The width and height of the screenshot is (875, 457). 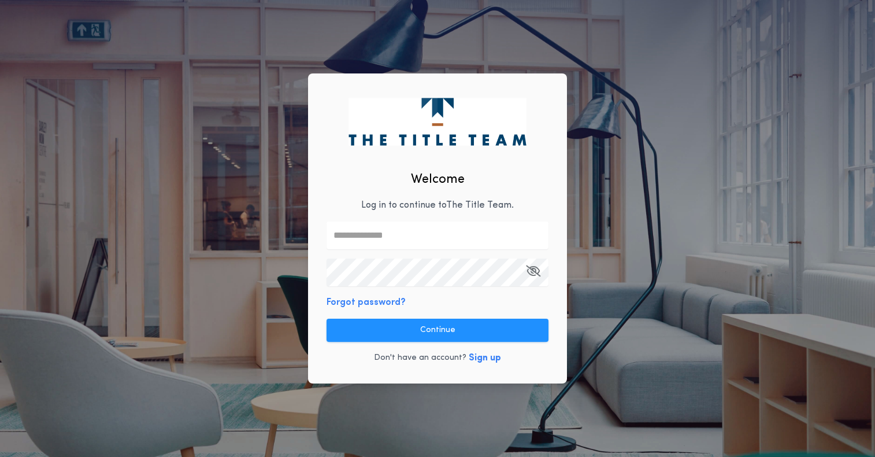 What do you see at coordinates (420, 358) in the screenshot?
I see `p: Don't have an account?` at bounding box center [420, 358].